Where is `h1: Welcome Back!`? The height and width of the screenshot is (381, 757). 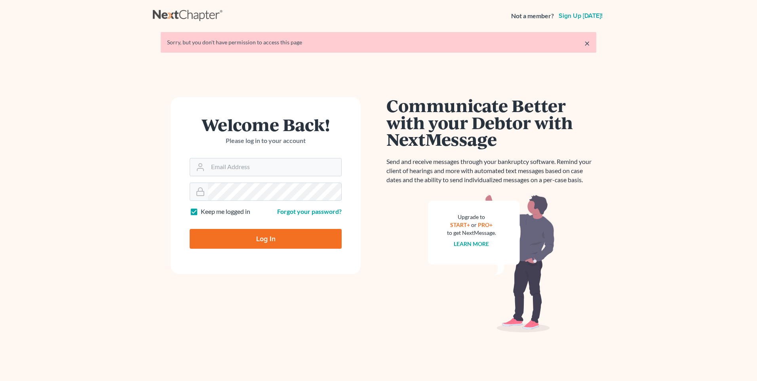 h1: Welcome Back! is located at coordinates (266, 124).